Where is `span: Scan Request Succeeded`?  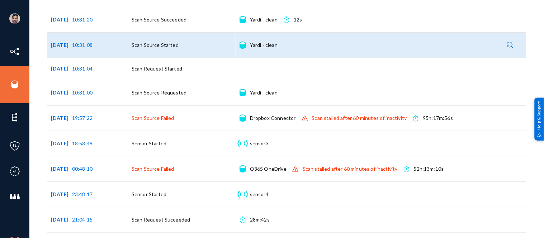 span: Scan Request Succeeded is located at coordinates (161, 220).